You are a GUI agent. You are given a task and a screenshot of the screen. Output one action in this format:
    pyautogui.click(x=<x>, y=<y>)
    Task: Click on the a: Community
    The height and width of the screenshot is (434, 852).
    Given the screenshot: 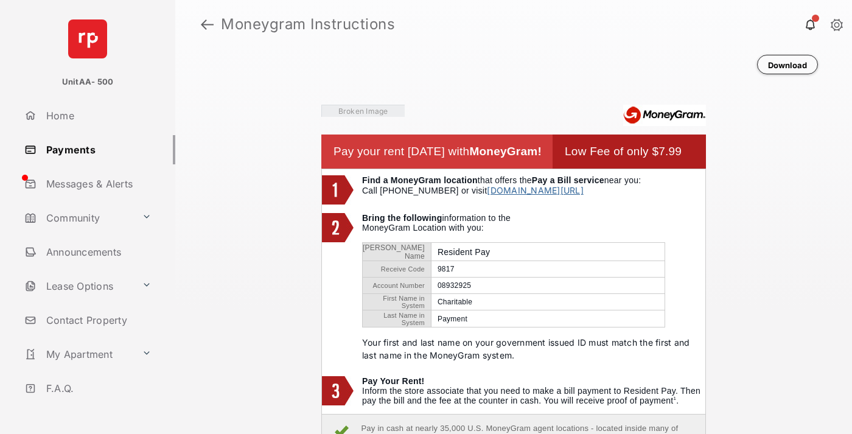 What is the action you would take?
    pyautogui.click(x=78, y=218)
    